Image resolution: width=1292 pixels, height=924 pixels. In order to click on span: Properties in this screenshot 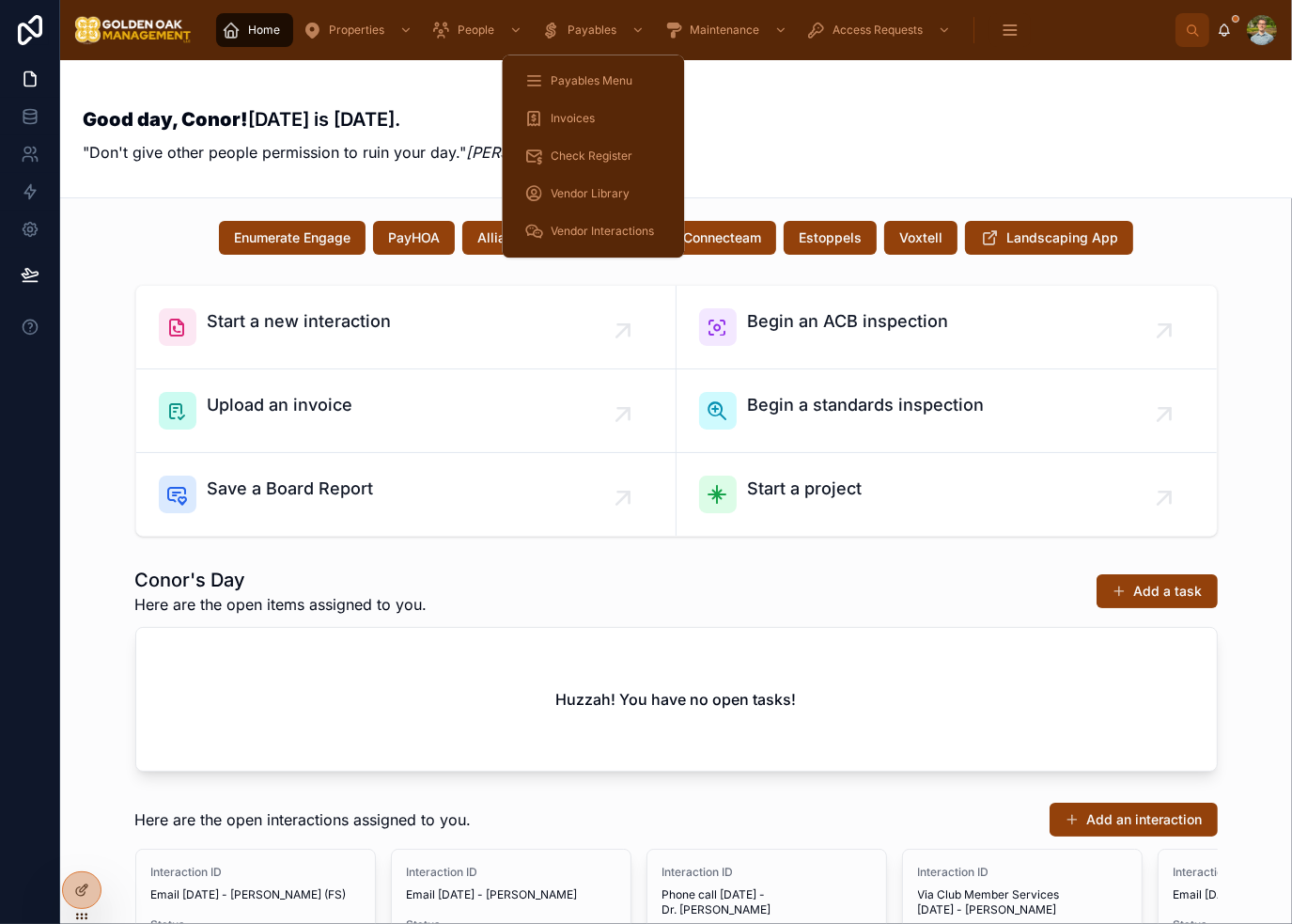, I will do `click(356, 31)`.